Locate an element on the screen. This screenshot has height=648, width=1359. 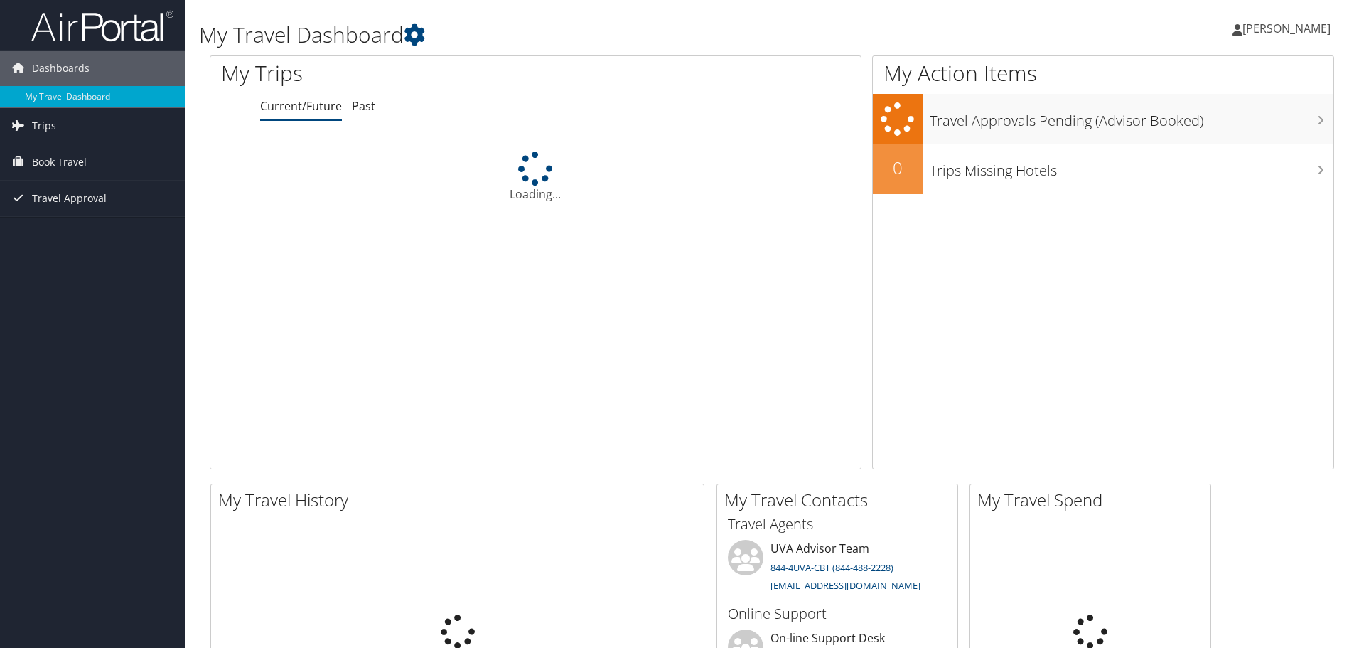
span: Dashboards is located at coordinates (60, 68).